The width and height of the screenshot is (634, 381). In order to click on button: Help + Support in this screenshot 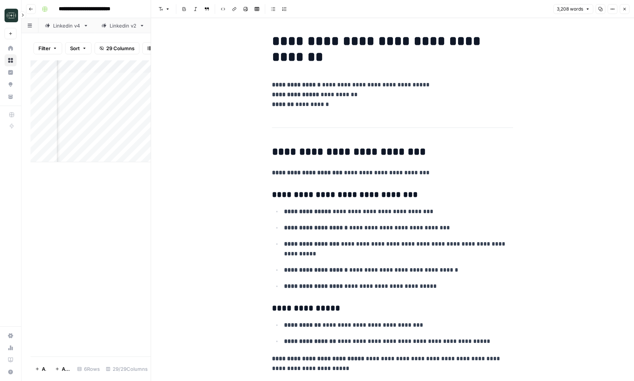, I will do `click(11, 372)`.